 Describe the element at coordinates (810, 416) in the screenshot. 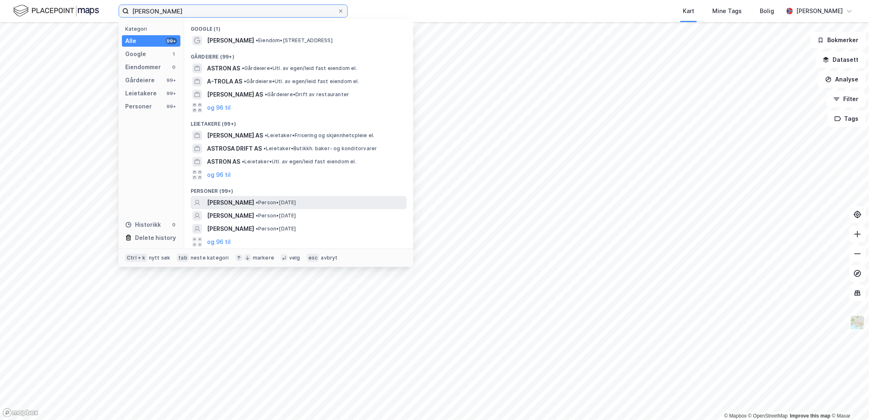

I see `a: Improve this map` at that location.